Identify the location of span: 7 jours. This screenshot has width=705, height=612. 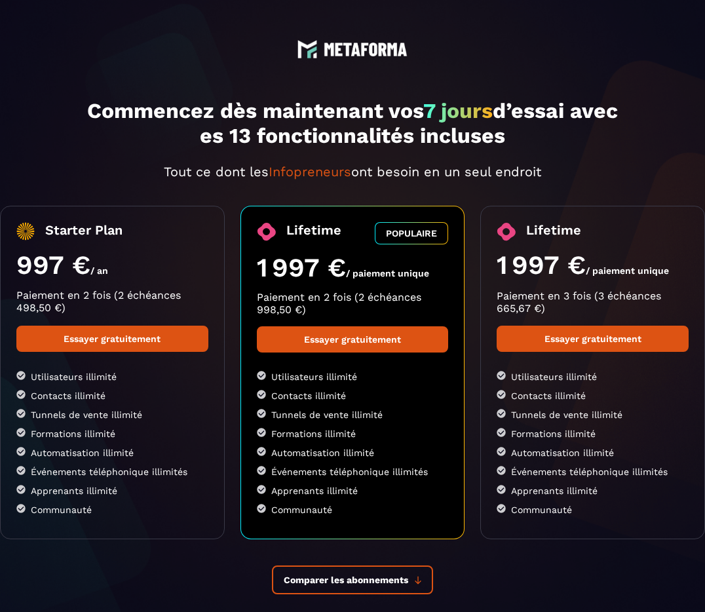
(458, 111).